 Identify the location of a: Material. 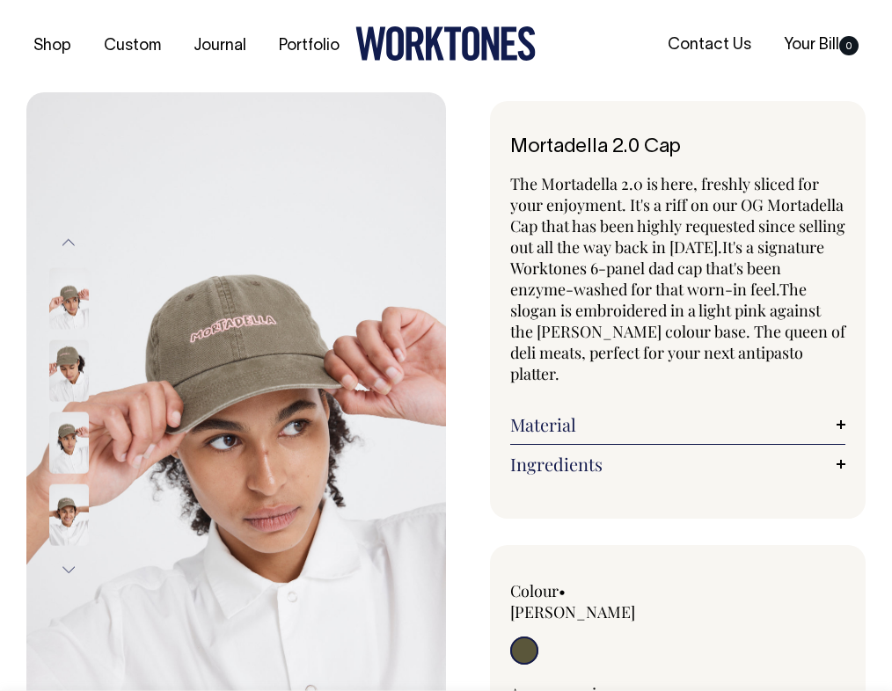
(677, 425).